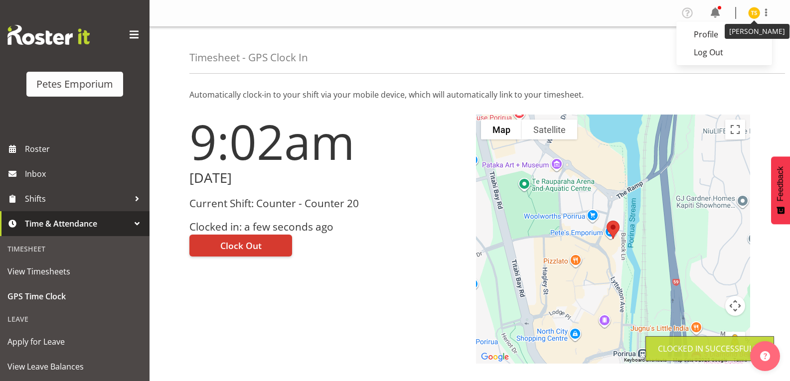 The height and width of the screenshot is (381, 790). I want to click on a: GPS Time Clock, so click(75, 297).